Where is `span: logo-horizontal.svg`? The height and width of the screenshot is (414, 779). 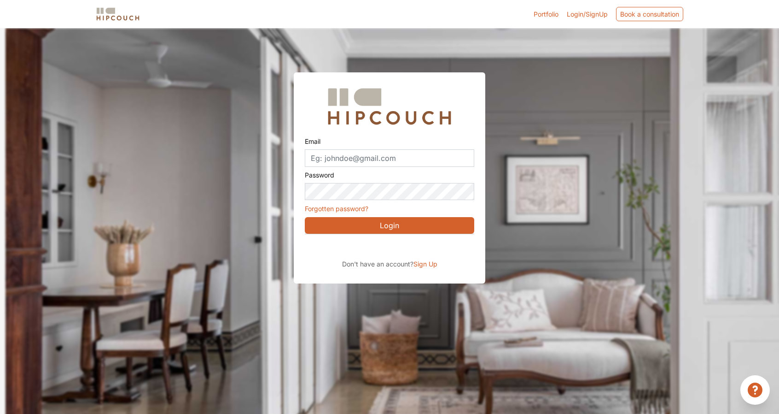 span: logo-horizontal.svg is located at coordinates (118, 14).